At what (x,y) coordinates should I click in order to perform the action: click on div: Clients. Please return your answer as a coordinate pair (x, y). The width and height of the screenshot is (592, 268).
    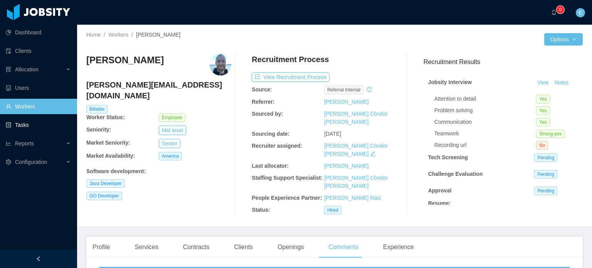
    Looking at the image, I should click on (243, 247).